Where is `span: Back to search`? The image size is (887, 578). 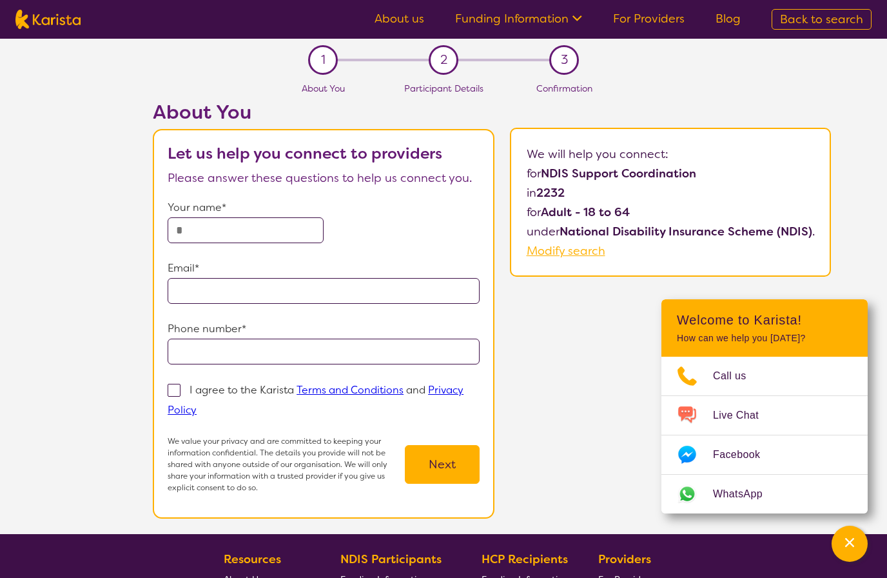 span: Back to search is located at coordinates (821, 19).